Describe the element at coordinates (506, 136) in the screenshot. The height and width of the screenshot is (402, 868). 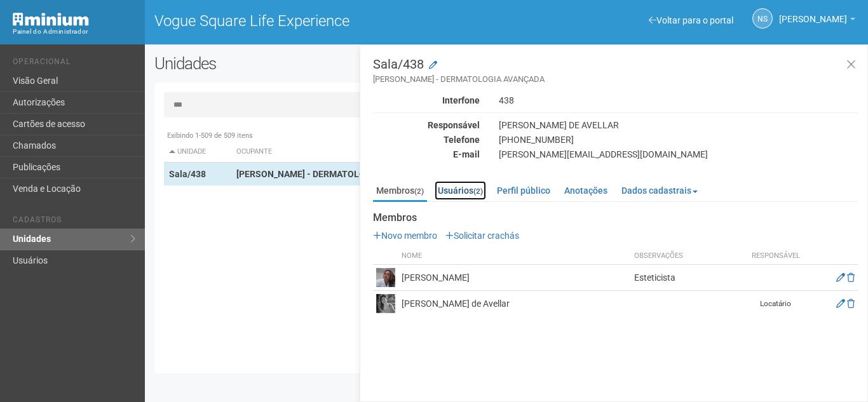
I see `div: Exibindo 1-509 de 509 itens` at that location.